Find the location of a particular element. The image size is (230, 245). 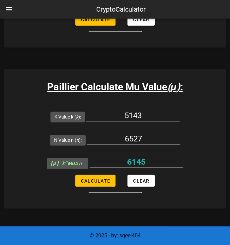

i: k is located at coordinates (77, 117).